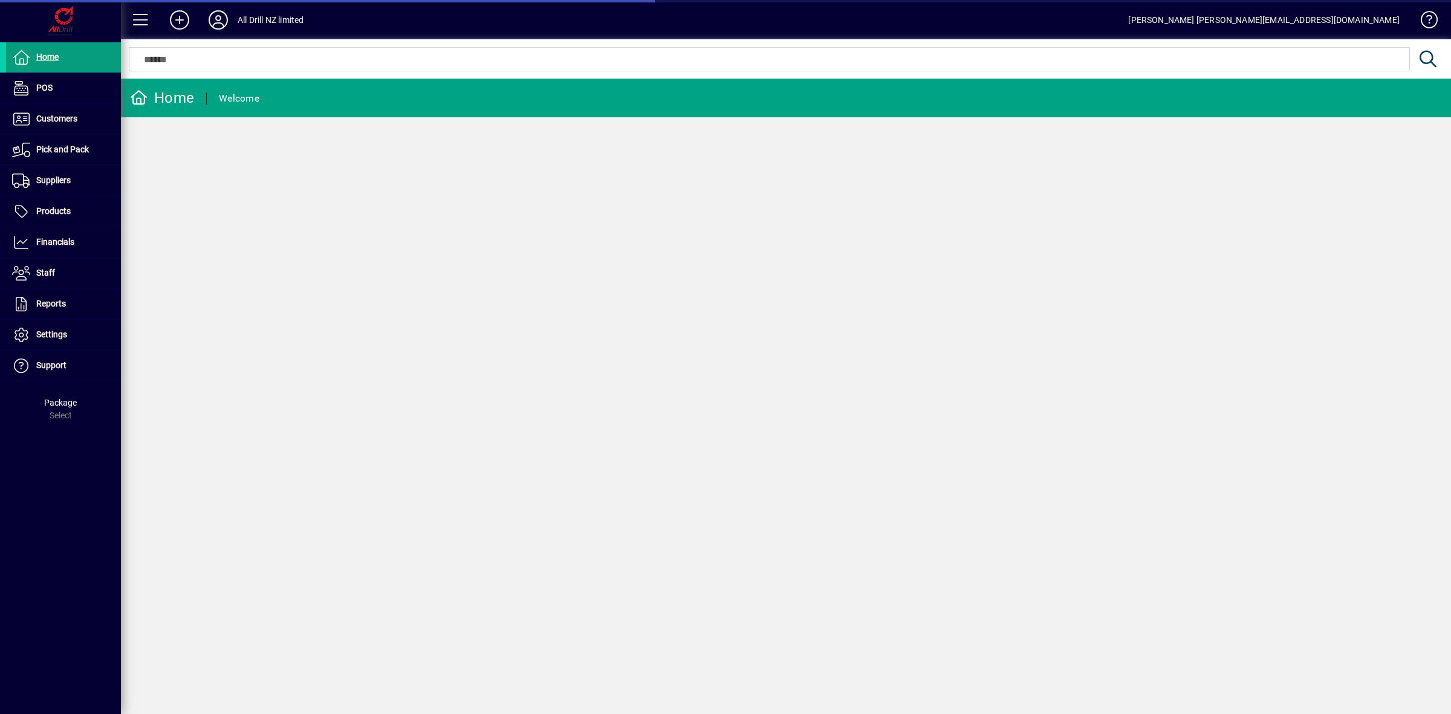  Describe the element at coordinates (51, 334) in the screenshot. I see `span: Settings` at that location.